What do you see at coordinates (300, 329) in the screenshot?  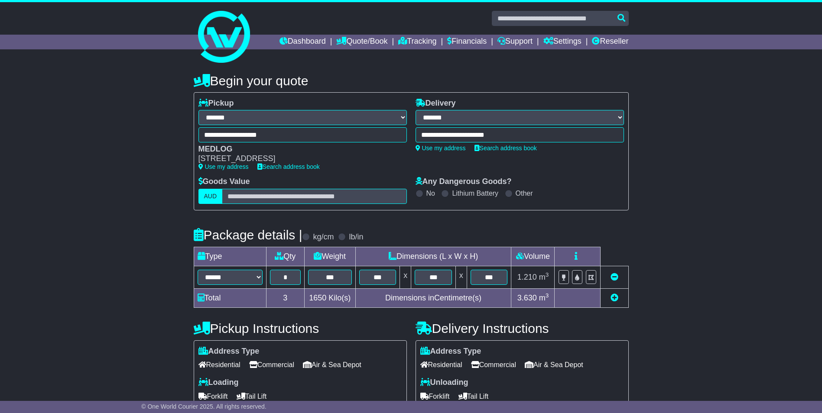 I see `h4: Pickup Instructions` at bounding box center [300, 329].